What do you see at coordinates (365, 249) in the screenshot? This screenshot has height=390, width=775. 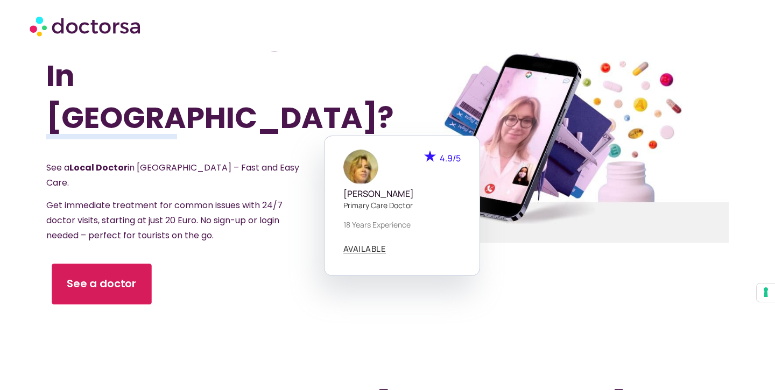 I see `a: AVAILABLE` at bounding box center [365, 249].